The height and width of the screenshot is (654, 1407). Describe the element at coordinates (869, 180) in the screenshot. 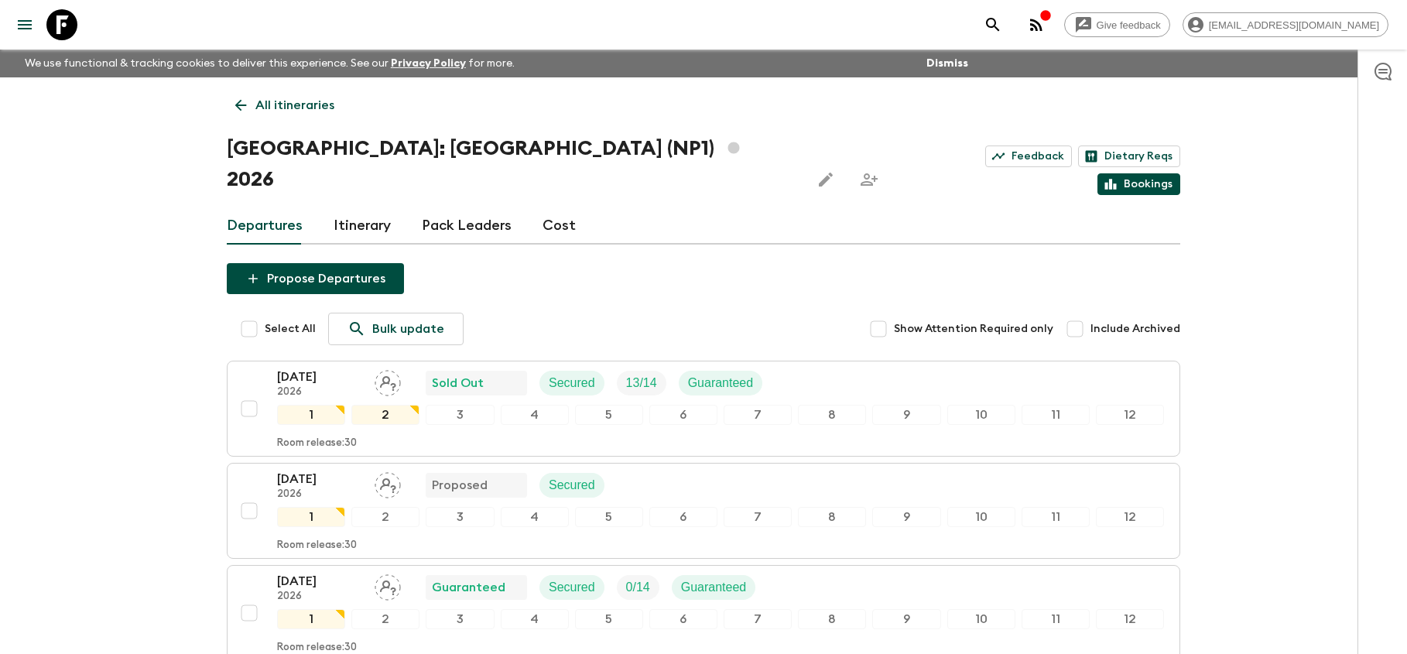

I see `span: Share this itinerary` at that location.